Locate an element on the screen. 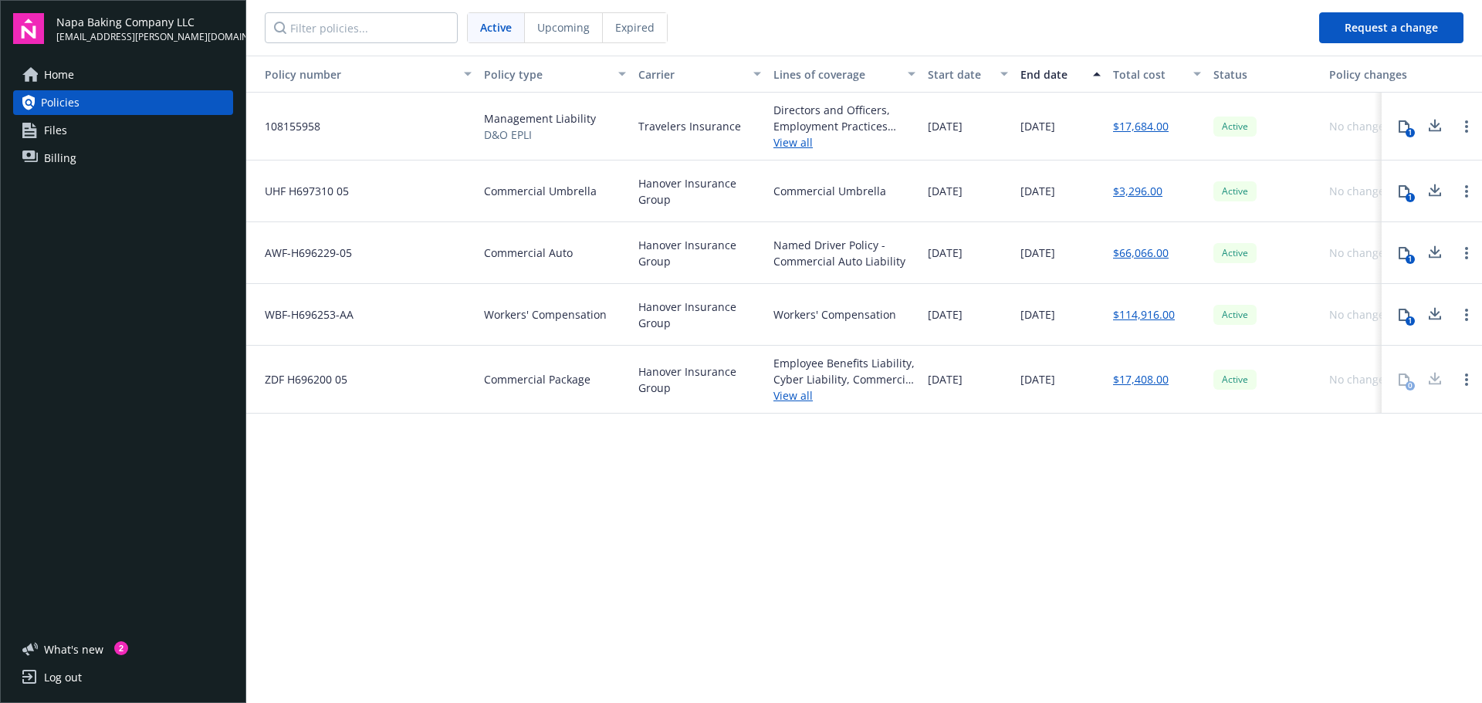 The width and height of the screenshot is (1482, 703). span: UHF H697310 05 is located at coordinates (300, 191).